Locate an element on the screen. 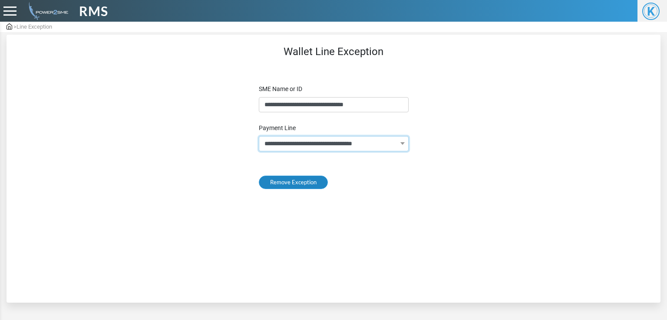  span: K is located at coordinates (651, 11).